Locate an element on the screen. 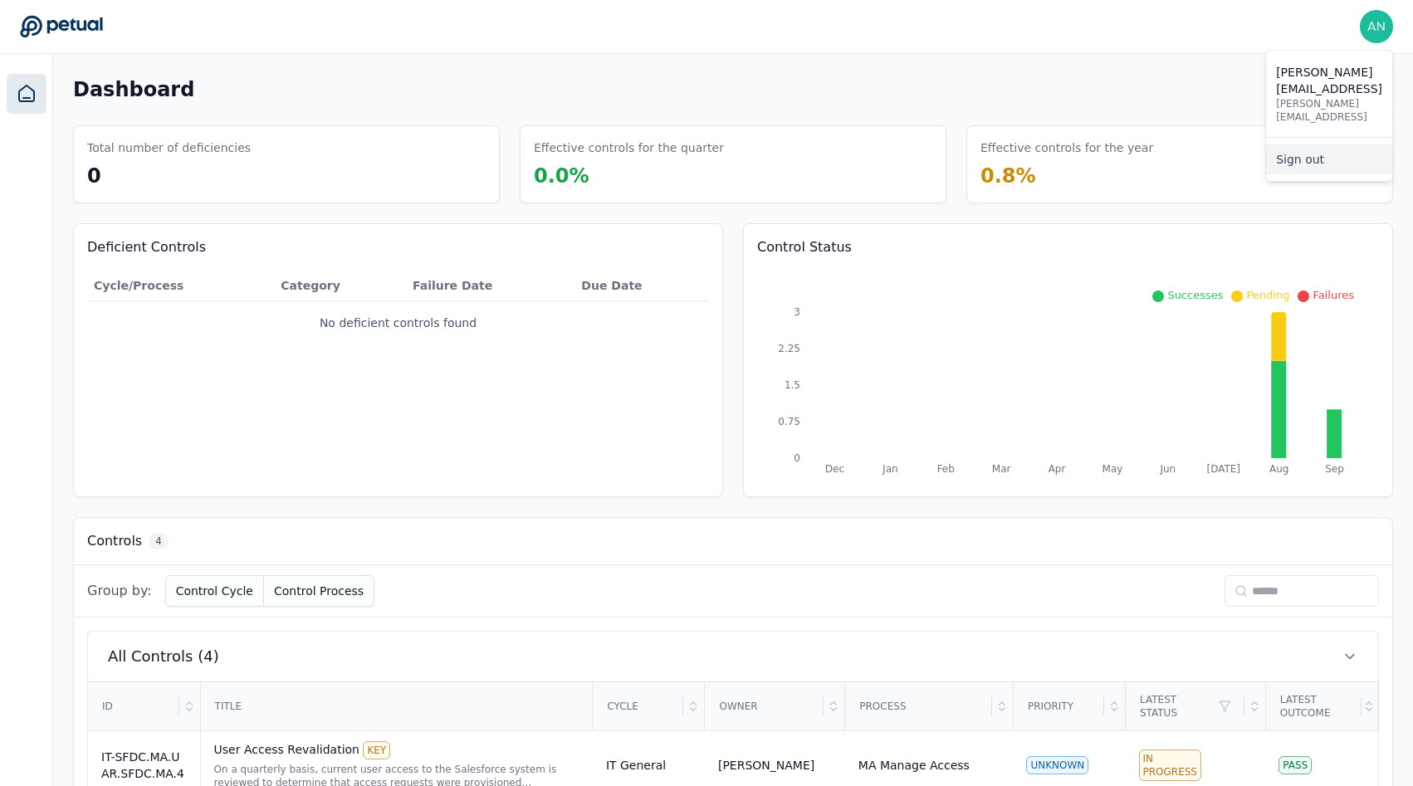  span: Pending is located at coordinates (1268, 295).